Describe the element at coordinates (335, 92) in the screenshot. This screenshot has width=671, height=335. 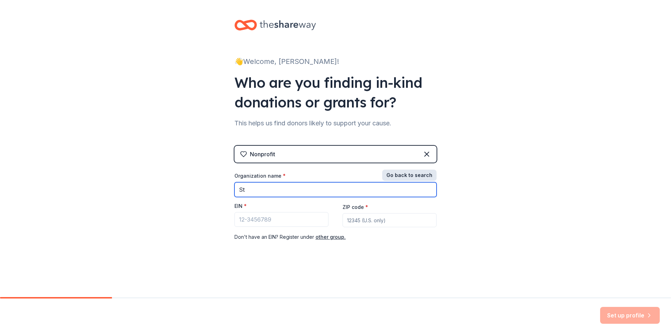
I see `div: Who are you finding in-kind donations or grants for?` at that location.